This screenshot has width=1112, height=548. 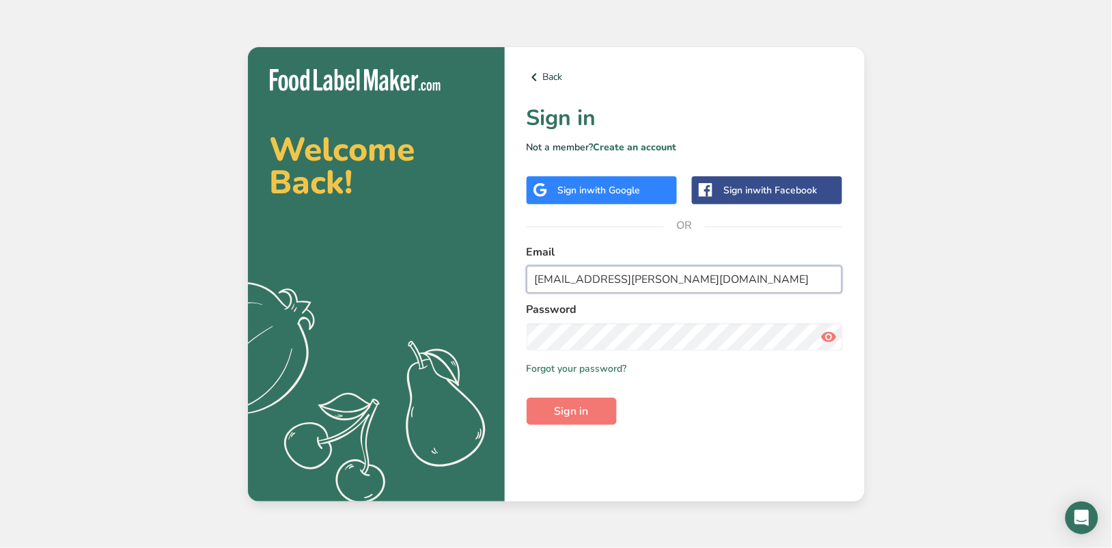 I want to click on a: Back, so click(x=685, y=77).